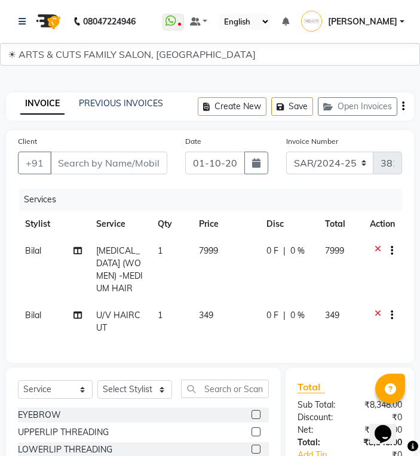 This screenshot has width=420, height=456. I want to click on div: LOWERLIP THREADING, so click(65, 450).